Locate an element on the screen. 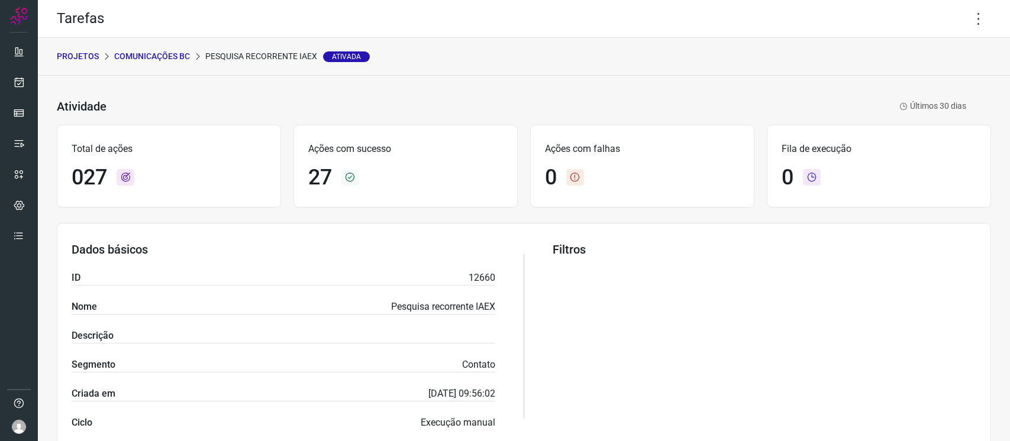 The width and height of the screenshot is (1010, 441). h3: Atividade is located at coordinates (82, 106).